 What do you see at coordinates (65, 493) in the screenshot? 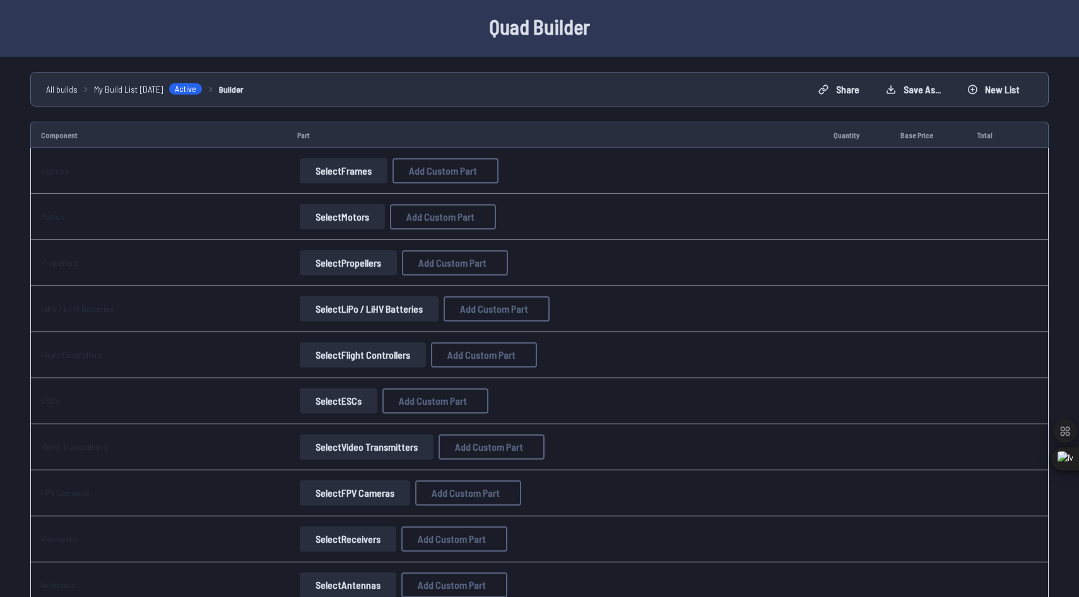
I see `a: FPV Cameras` at bounding box center [65, 493].